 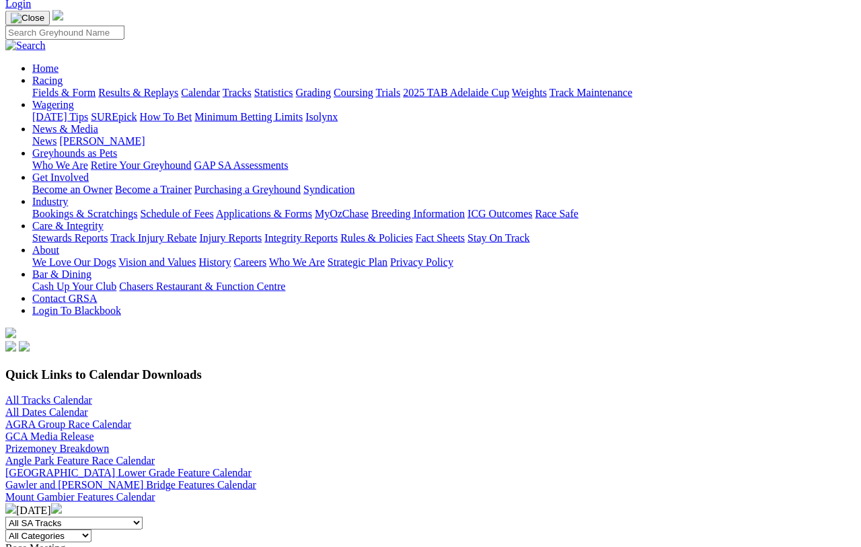 What do you see at coordinates (444, 238) in the screenshot?
I see `div: Care & Integrity` at bounding box center [444, 238].